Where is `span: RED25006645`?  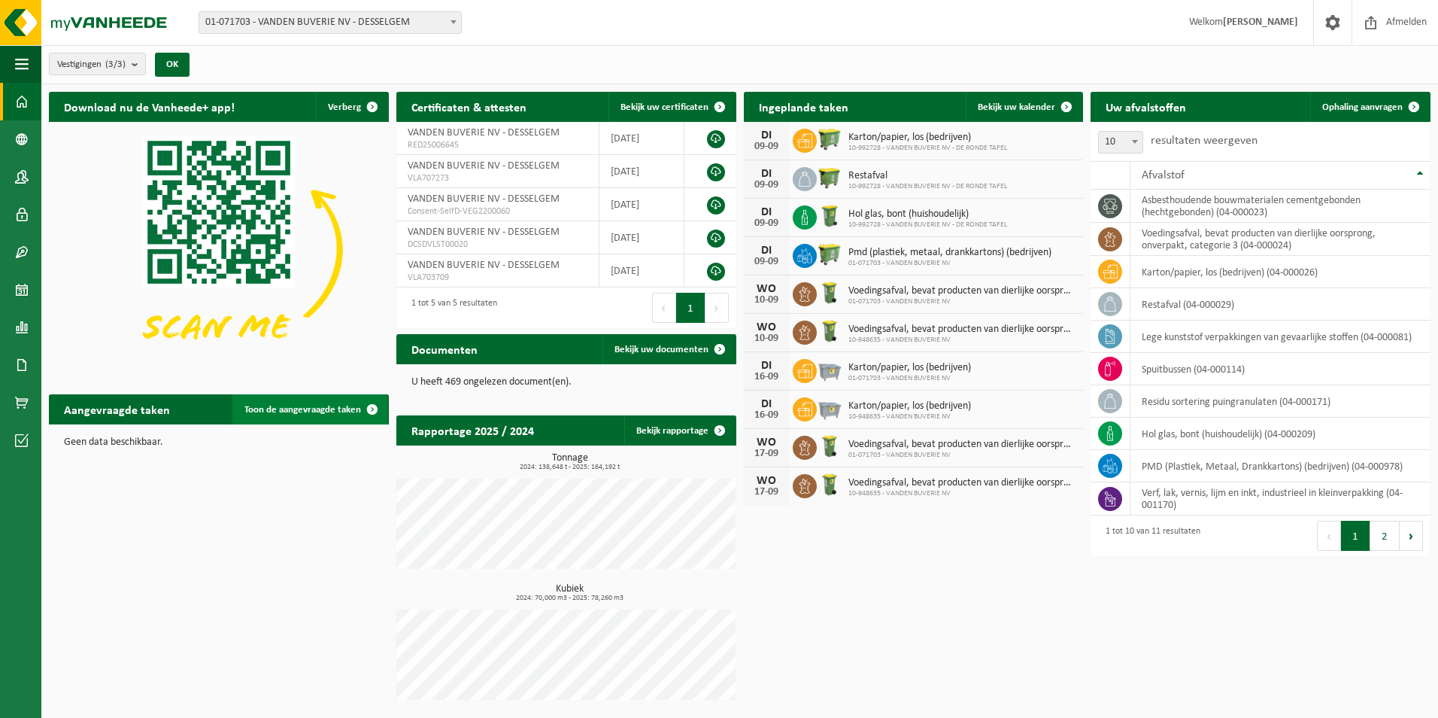
span: RED25006645 is located at coordinates (497, 145).